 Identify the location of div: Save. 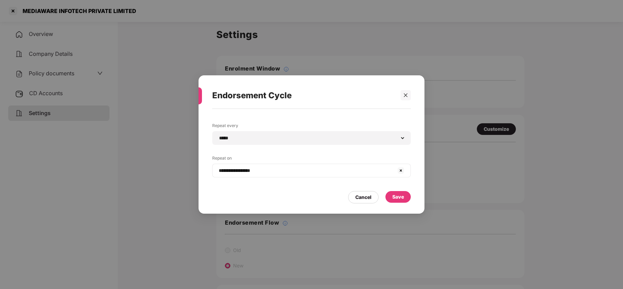
(398, 197).